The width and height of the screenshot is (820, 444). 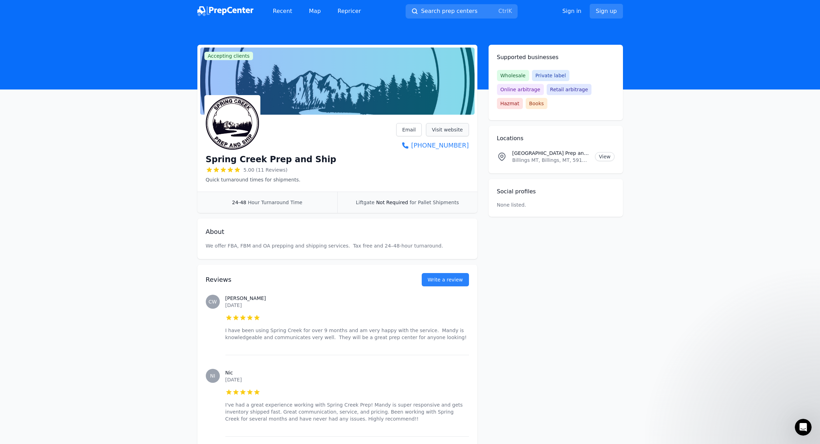 What do you see at coordinates (337, 232) in the screenshot?
I see `h2: About` at bounding box center [337, 232].